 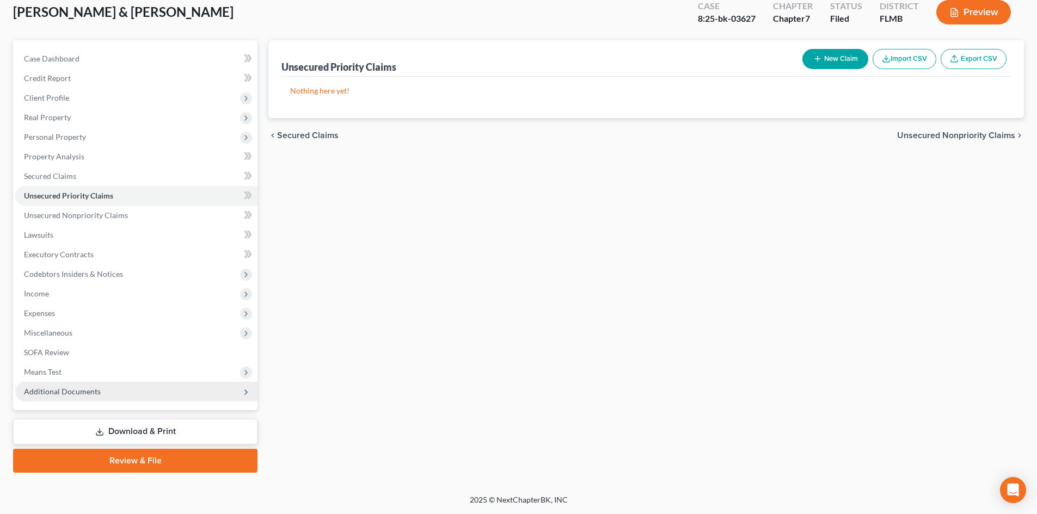 I want to click on p: Nothing here yet!, so click(x=646, y=91).